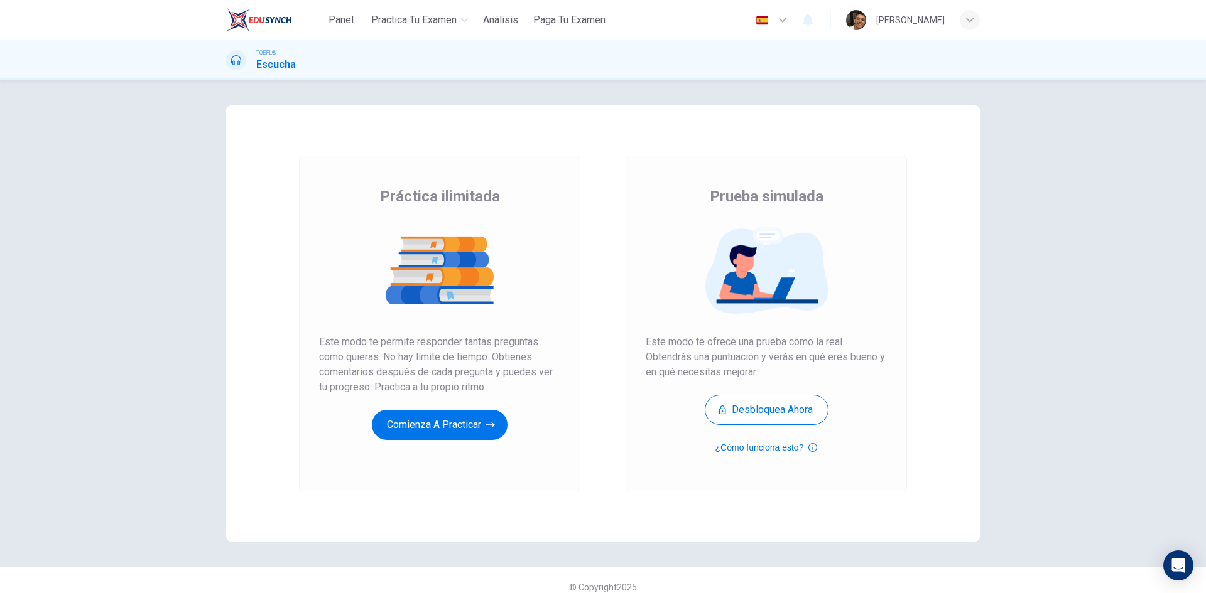 The height and width of the screenshot is (593, 1206). What do you see at coordinates (856, 20) in the screenshot?
I see `img: Profile picture` at bounding box center [856, 20].